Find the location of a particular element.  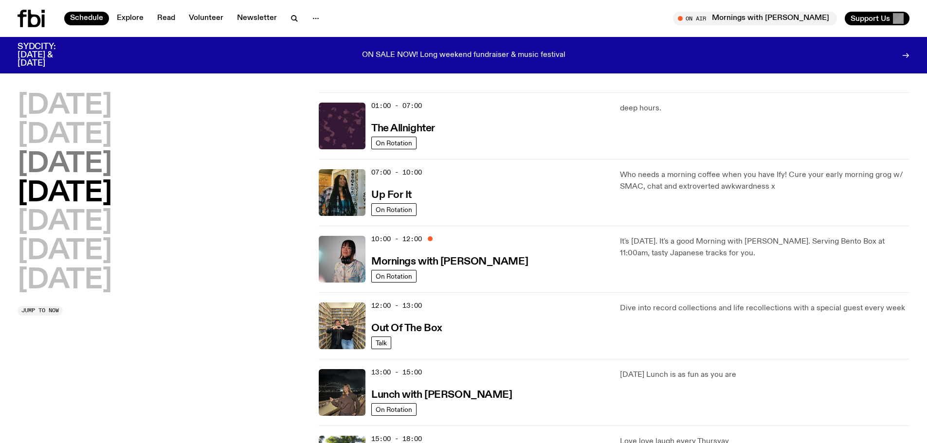

a: Up For It is located at coordinates (391, 194).